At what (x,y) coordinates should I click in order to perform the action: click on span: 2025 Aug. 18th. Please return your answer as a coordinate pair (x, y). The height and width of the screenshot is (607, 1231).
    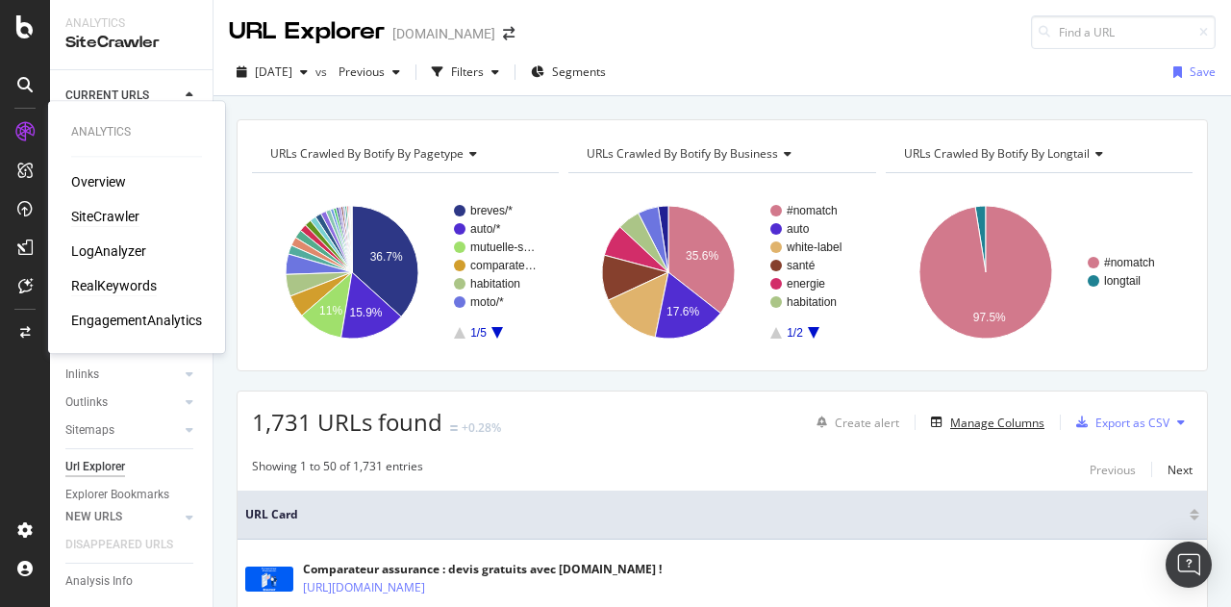
    Looking at the image, I should click on (273, 71).